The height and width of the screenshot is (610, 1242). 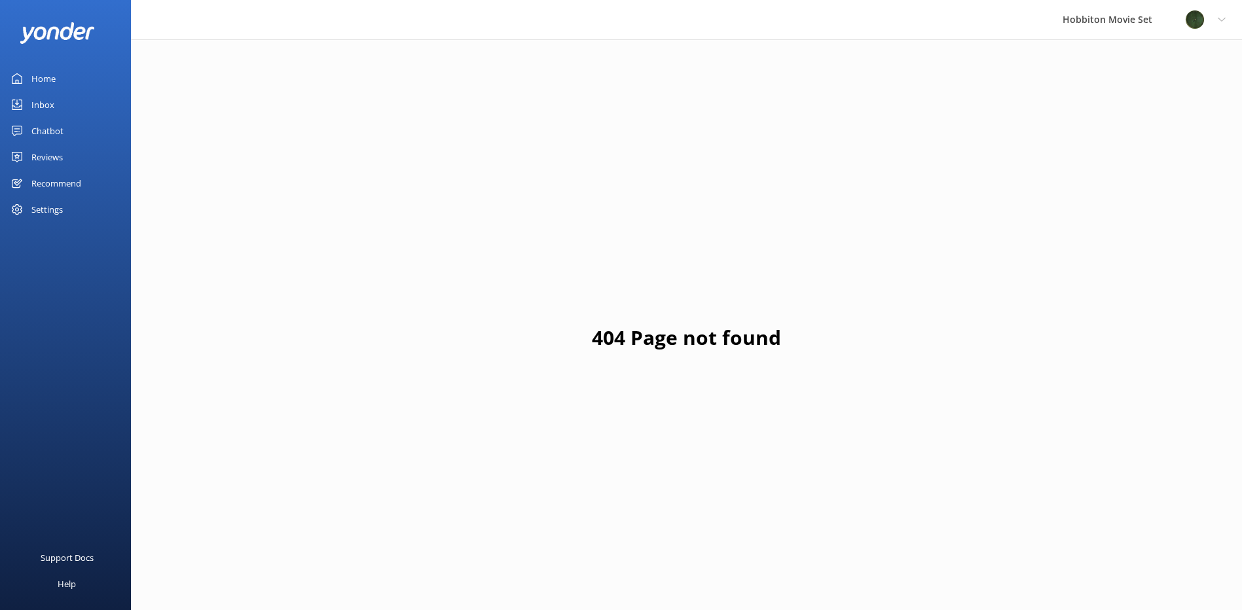 What do you see at coordinates (43, 79) in the screenshot?
I see `div: Home` at bounding box center [43, 79].